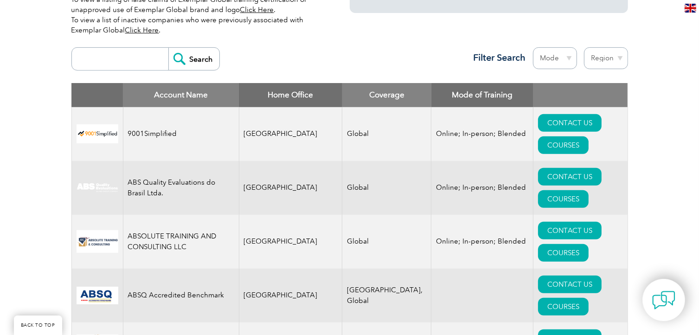 The image size is (699, 335). Describe the element at coordinates (181, 134) in the screenshot. I see `td: 9001Simplified` at that location.